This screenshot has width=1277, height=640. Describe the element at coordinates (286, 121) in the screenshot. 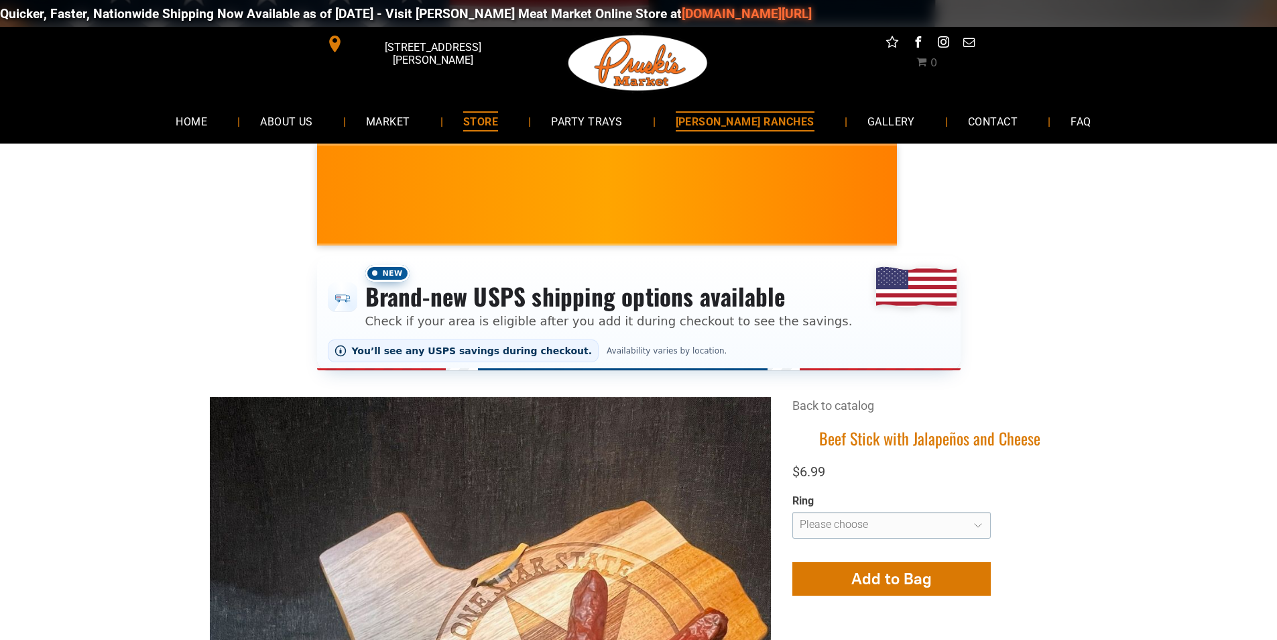

I see `a: ABOUT US` at that location.